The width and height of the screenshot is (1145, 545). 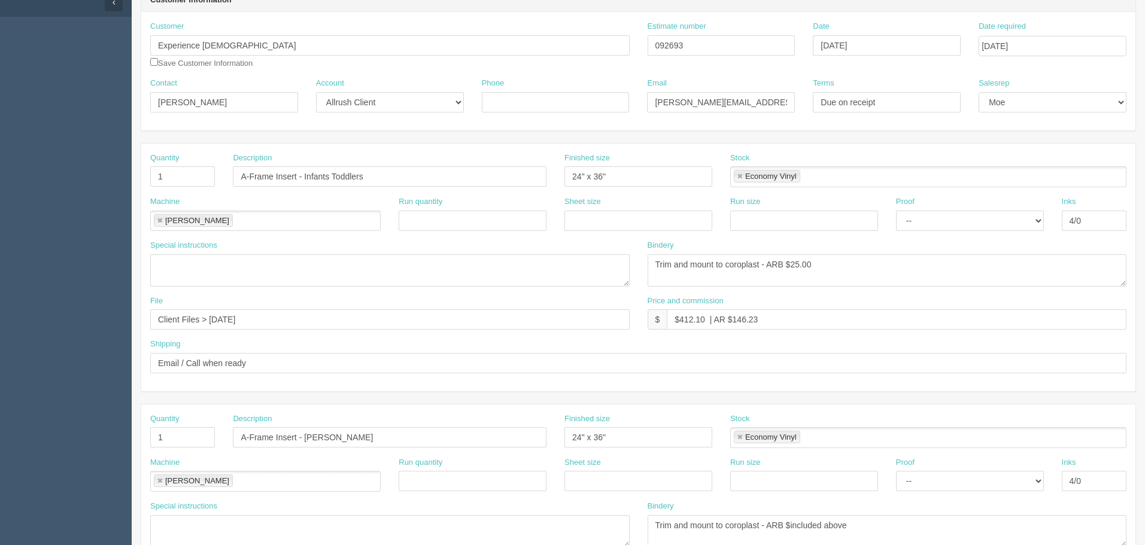 I want to click on label: Shipping, so click(x=165, y=344).